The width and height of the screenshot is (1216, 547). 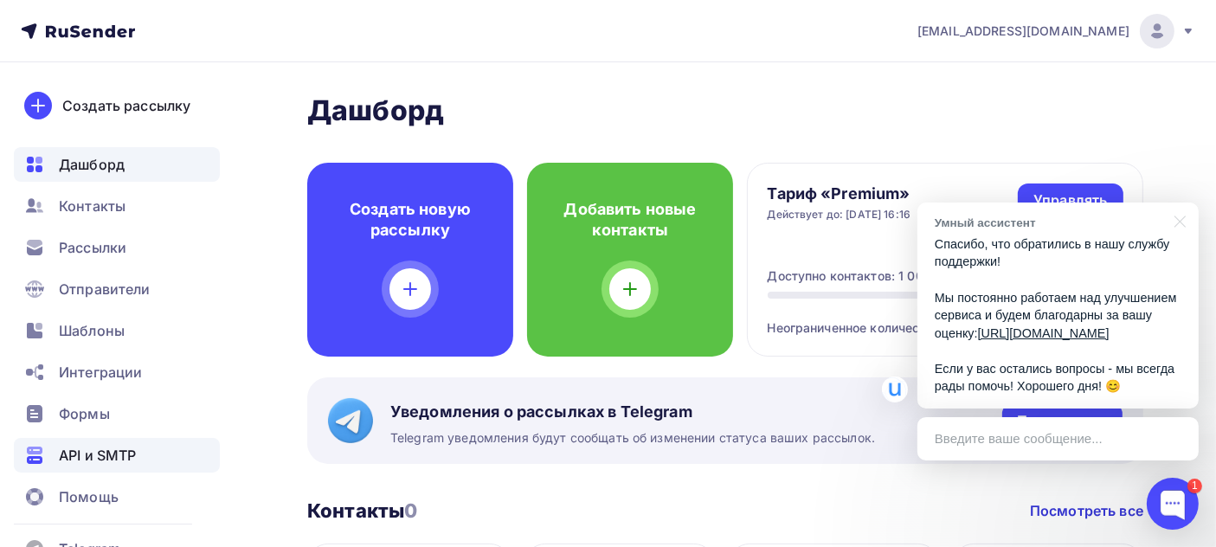 What do you see at coordinates (1062, 420) in the screenshot?
I see `div: Подключить` at bounding box center [1062, 420].